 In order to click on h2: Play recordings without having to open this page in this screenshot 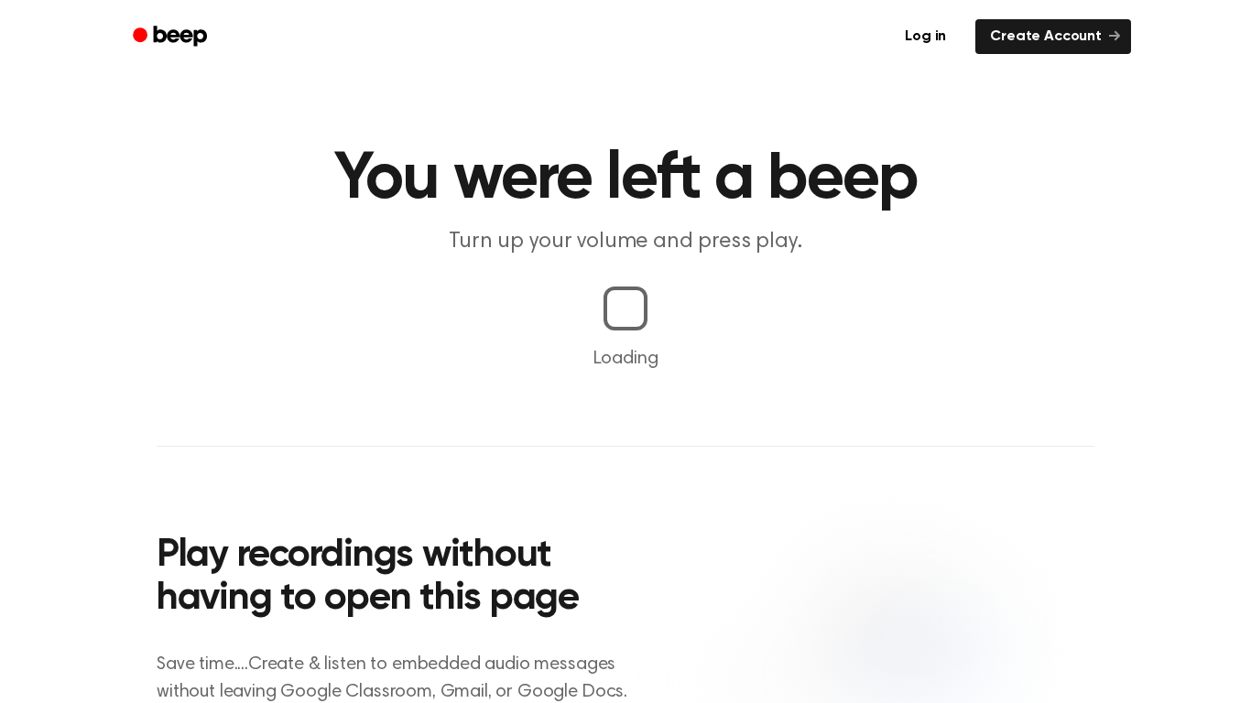, I will do `click(403, 578)`.